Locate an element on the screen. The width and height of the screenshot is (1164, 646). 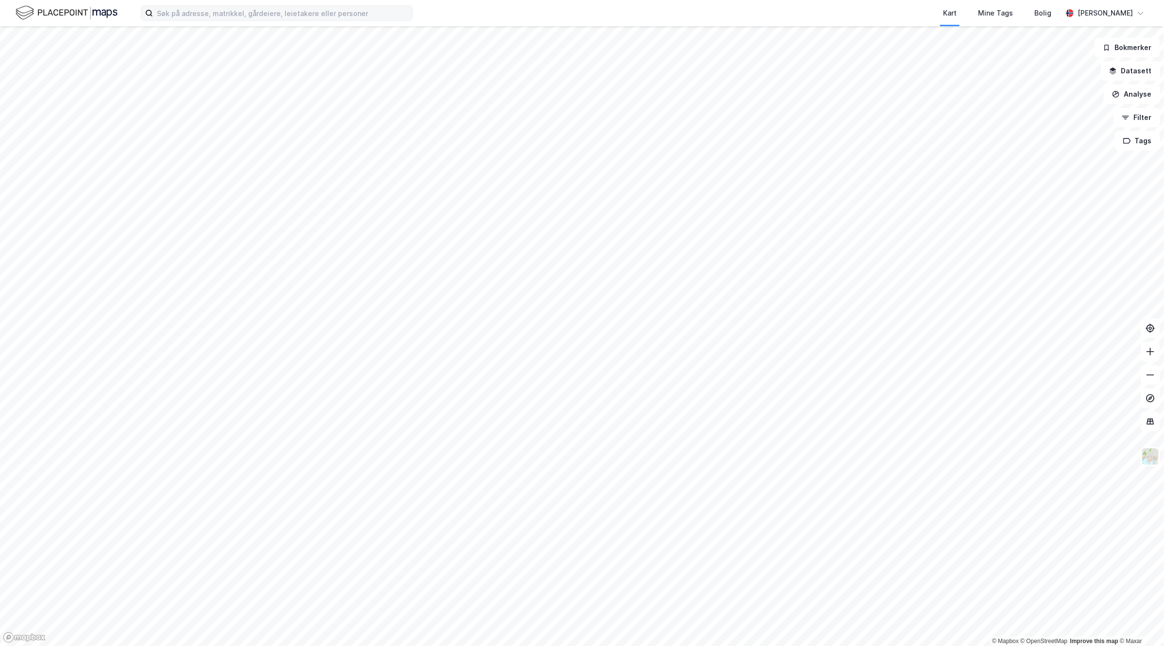
button: Tags is located at coordinates (1137, 141).